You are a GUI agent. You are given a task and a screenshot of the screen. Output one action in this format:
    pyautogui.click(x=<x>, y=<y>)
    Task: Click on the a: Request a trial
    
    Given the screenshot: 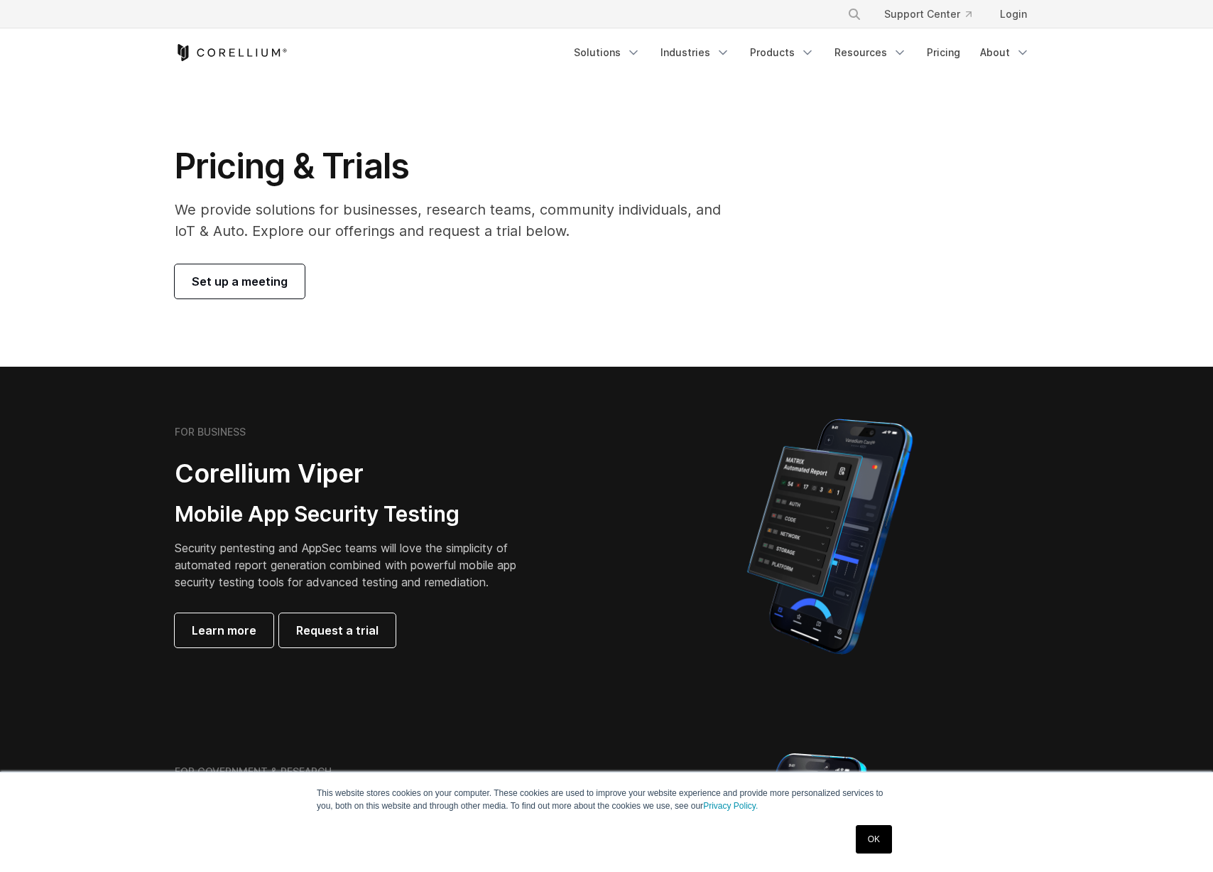 What is the action you would take?
    pyautogui.click(x=337, y=630)
    